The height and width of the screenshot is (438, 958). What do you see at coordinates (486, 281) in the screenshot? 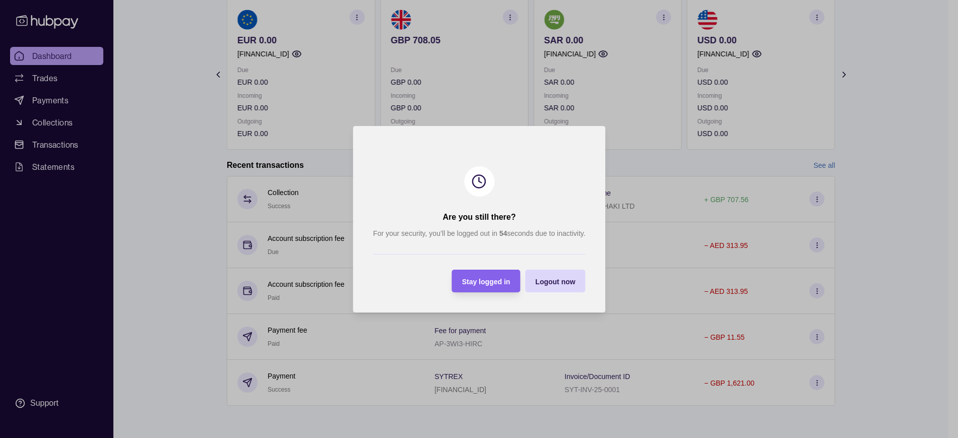
I see `button: Stay logged in` at bounding box center [486, 281].